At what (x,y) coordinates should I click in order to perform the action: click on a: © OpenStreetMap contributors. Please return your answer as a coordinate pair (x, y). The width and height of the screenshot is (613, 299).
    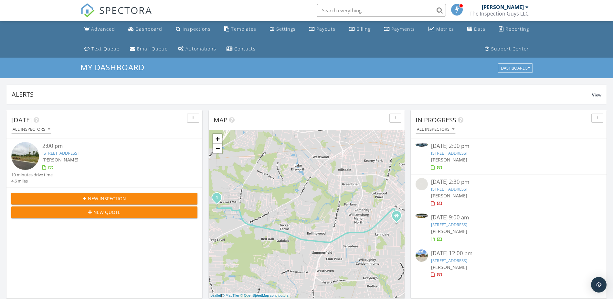
    Looking at the image, I should click on (265, 295).